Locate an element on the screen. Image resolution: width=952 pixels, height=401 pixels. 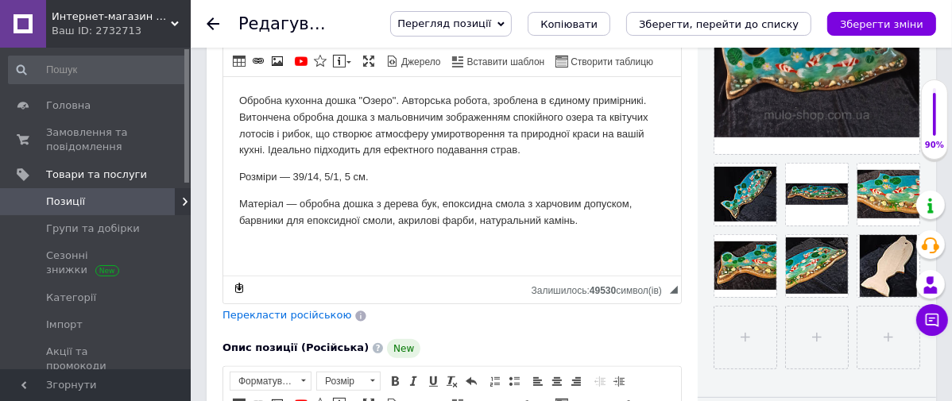
div: Повернутися назад is located at coordinates (213, 24).